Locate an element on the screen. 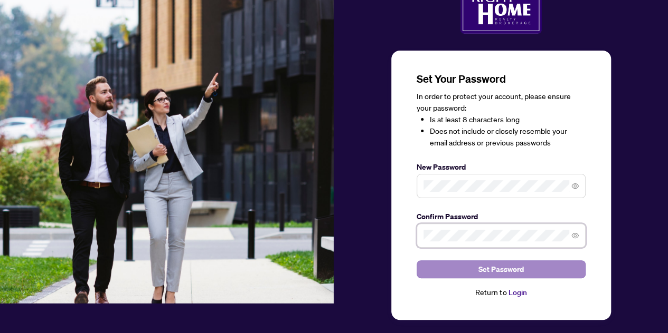 The height and width of the screenshot is (333, 668). span: Set Password is located at coordinates (501, 270).